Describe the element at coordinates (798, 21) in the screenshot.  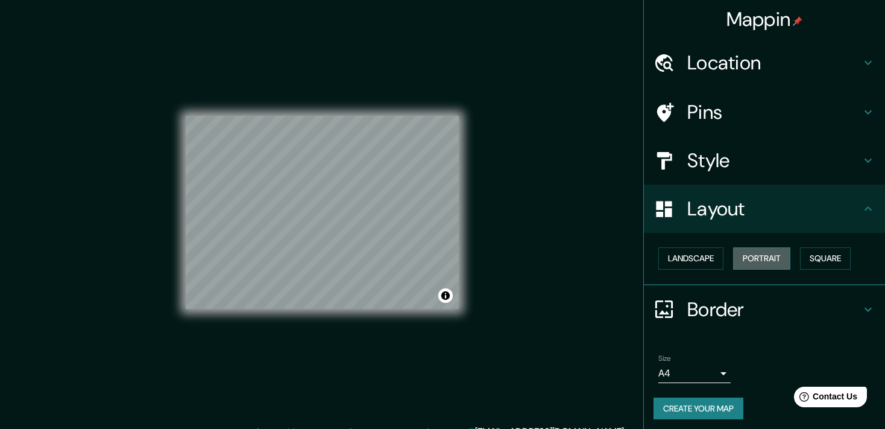
I see `img: pin-icon.png` at that location.